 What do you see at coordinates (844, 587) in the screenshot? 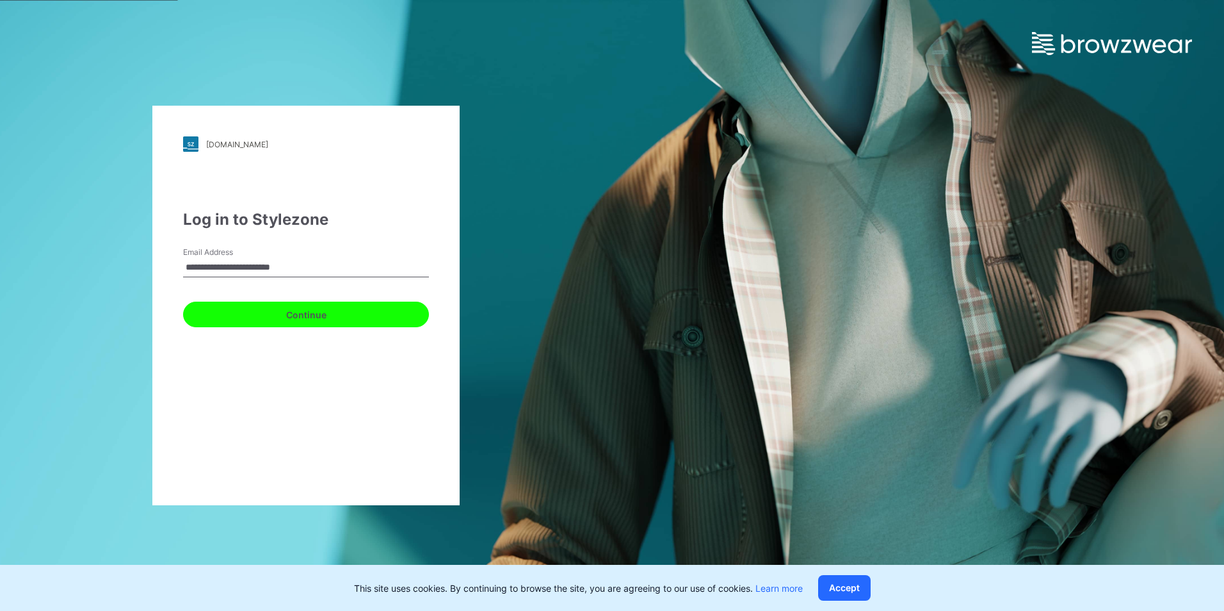
I see `button: Accept` at bounding box center [844, 587].